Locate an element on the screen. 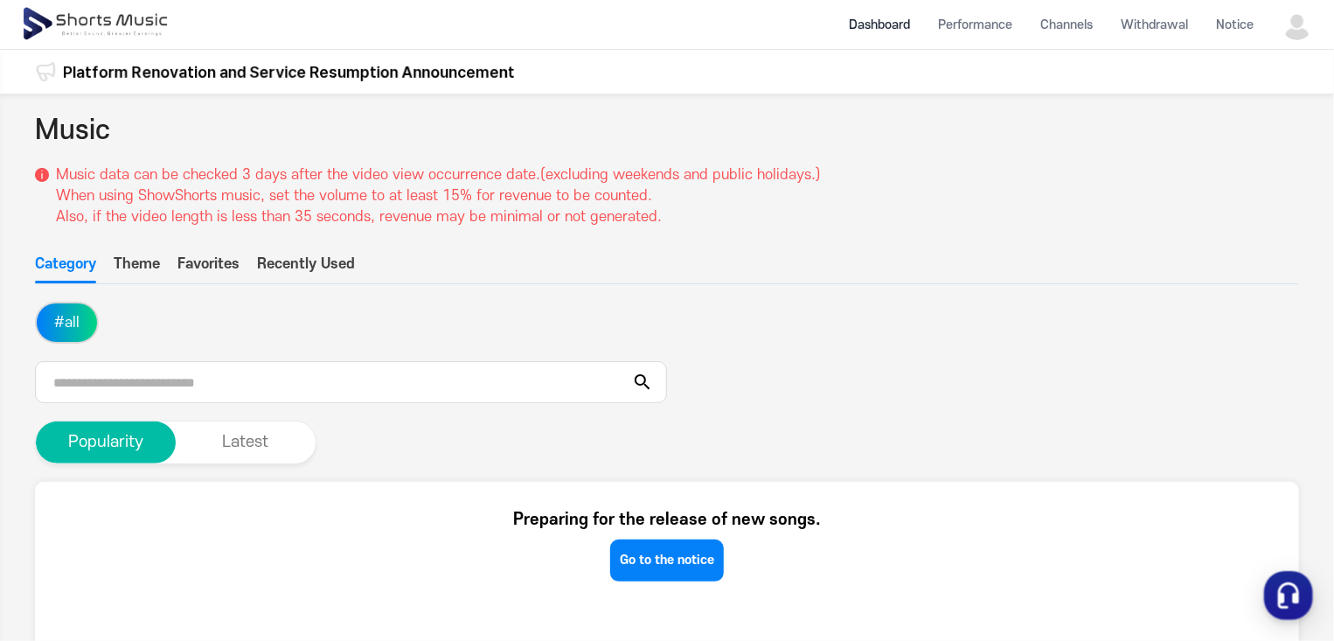 The width and height of the screenshot is (1334, 641). span: Messages is located at coordinates (171, 530).